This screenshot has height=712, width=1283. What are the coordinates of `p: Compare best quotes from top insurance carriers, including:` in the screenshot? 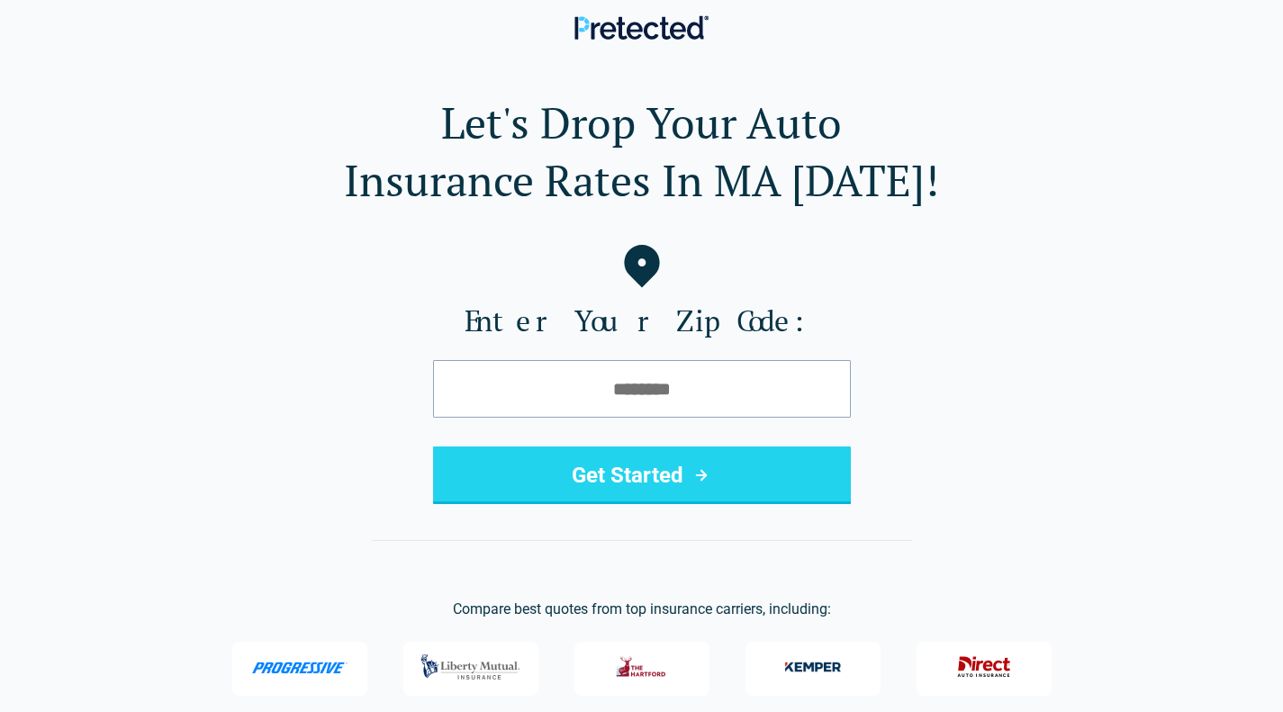 It's located at (641, 609).